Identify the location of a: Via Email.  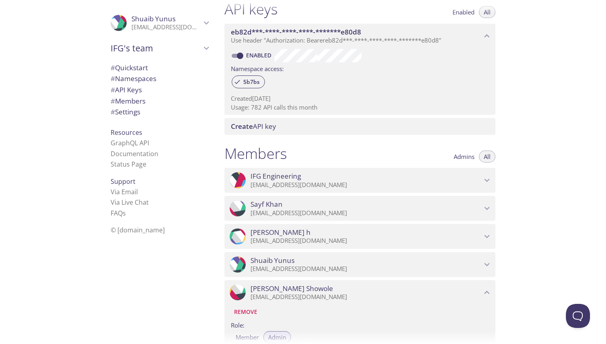
(124, 192).